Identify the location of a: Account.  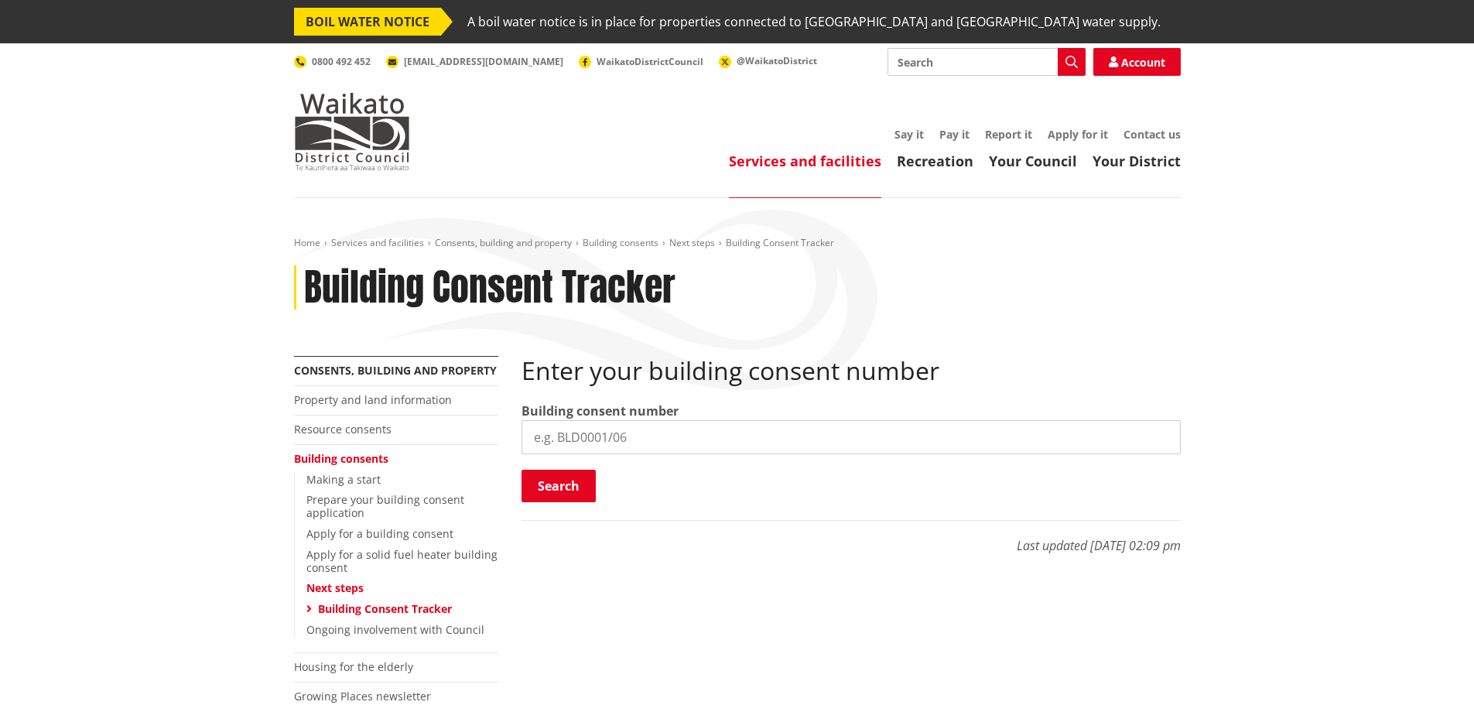
(1136, 62).